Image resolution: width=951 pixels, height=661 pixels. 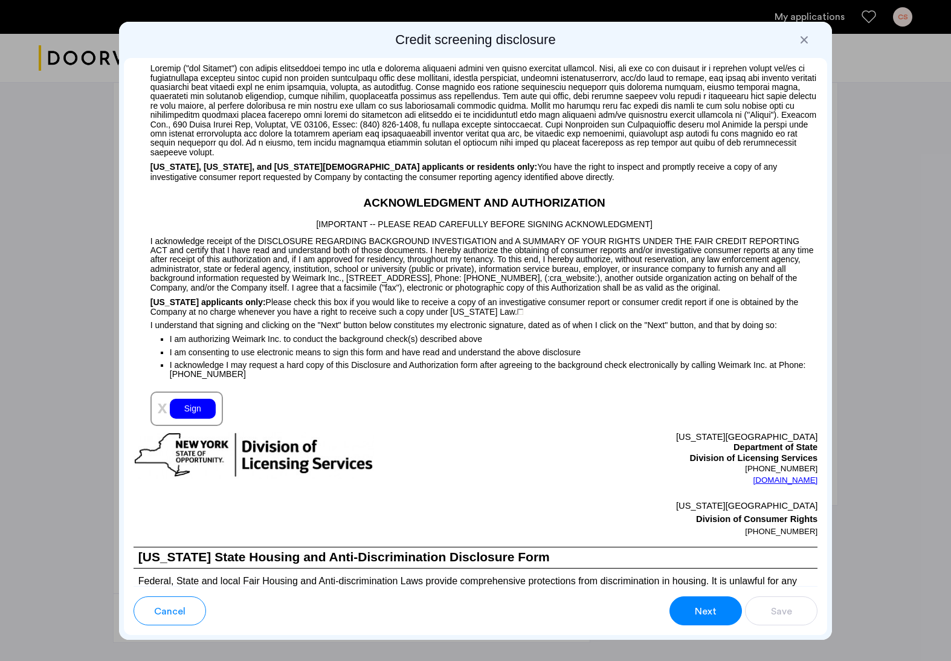 What do you see at coordinates (476, 262) in the screenshot?
I see `p: I acknowledge receipt of the DISCLOSURE REGARDING BACKGROUND INVESTIGATION and A SUMMARY OF YOUR ...` at bounding box center [476, 262].